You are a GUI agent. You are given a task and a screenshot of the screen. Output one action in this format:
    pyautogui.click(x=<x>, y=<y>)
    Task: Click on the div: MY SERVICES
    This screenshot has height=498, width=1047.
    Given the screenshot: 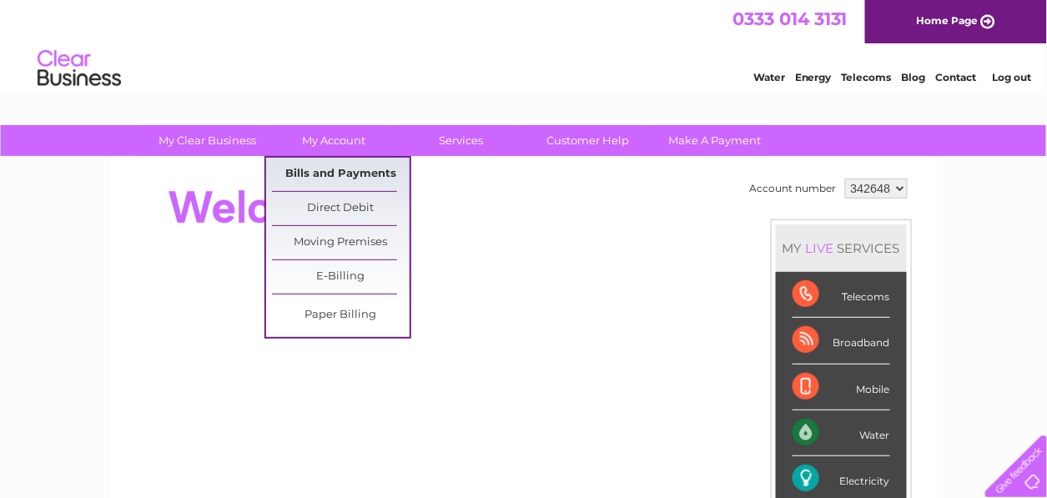 What is the action you would take?
    pyautogui.click(x=841, y=248)
    